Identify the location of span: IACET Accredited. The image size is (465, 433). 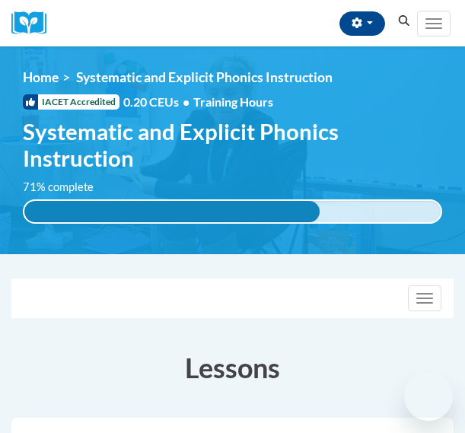
(71, 102).